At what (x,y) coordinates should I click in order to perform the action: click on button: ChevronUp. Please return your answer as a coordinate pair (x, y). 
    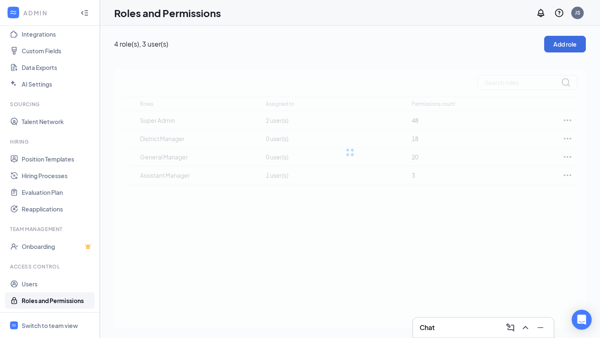
    Looking at the image, I should click on (525, 328).